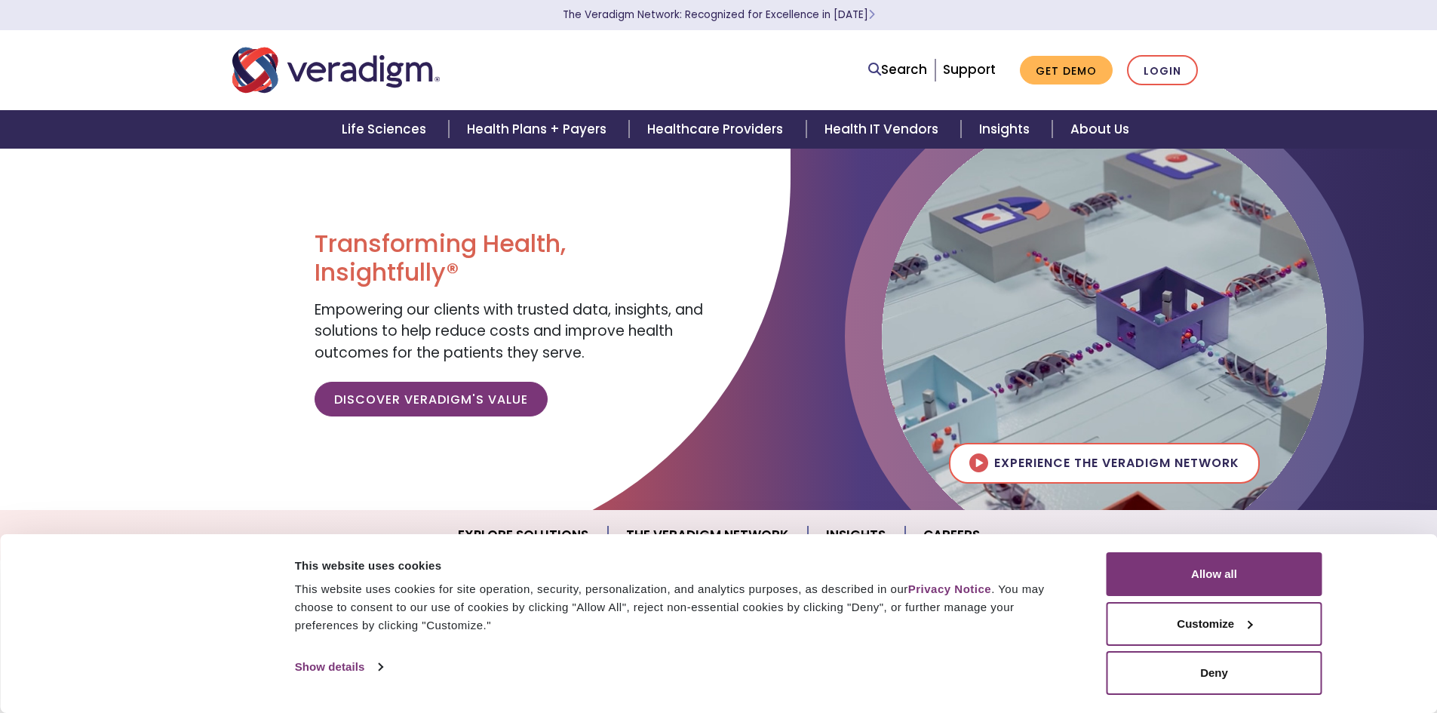  I want to click on a: Explore Solutions, so click(523, 535).